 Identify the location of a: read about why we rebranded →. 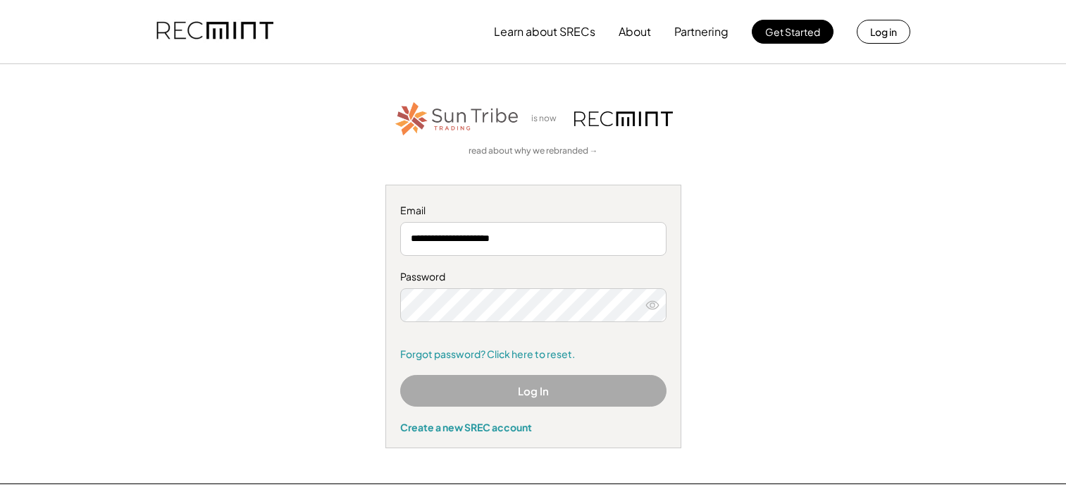
(533, 151).